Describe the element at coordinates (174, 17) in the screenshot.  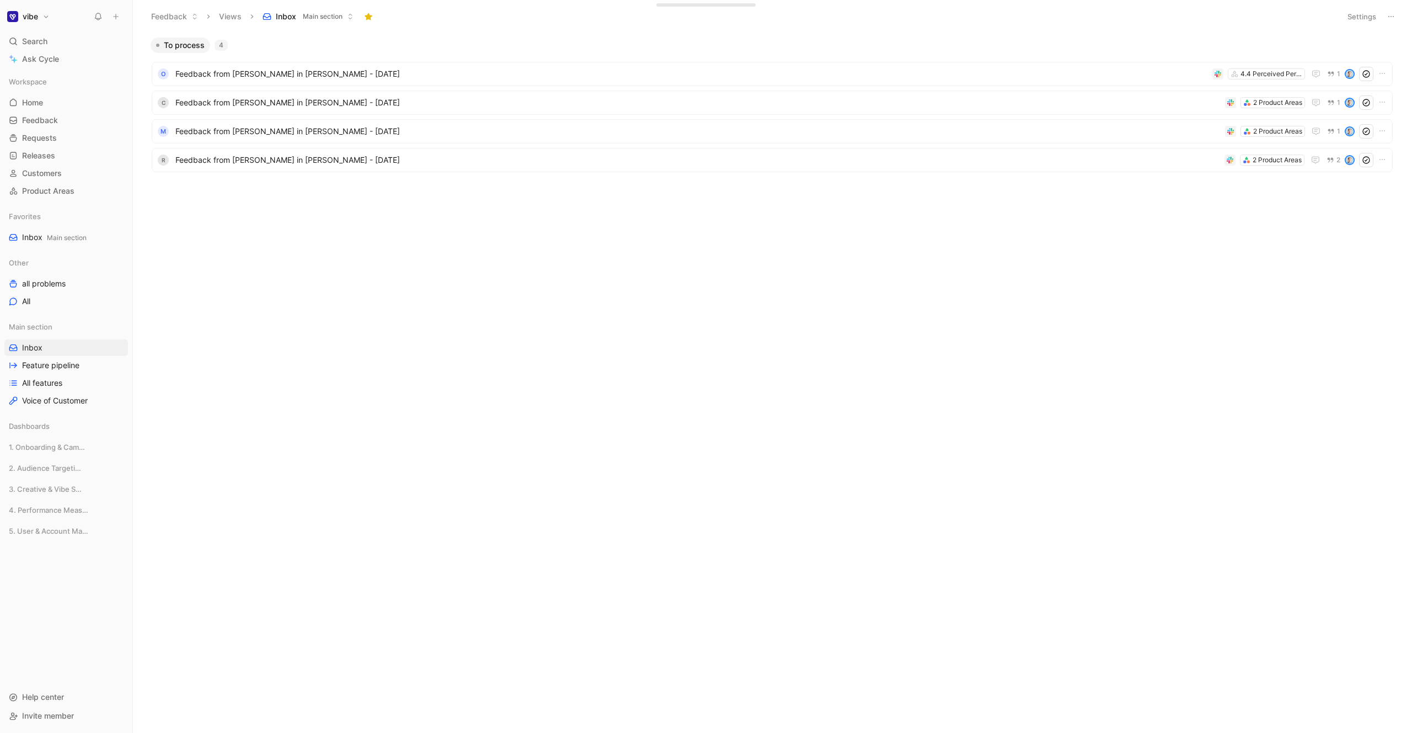
I see `button: Feedback` at that location.